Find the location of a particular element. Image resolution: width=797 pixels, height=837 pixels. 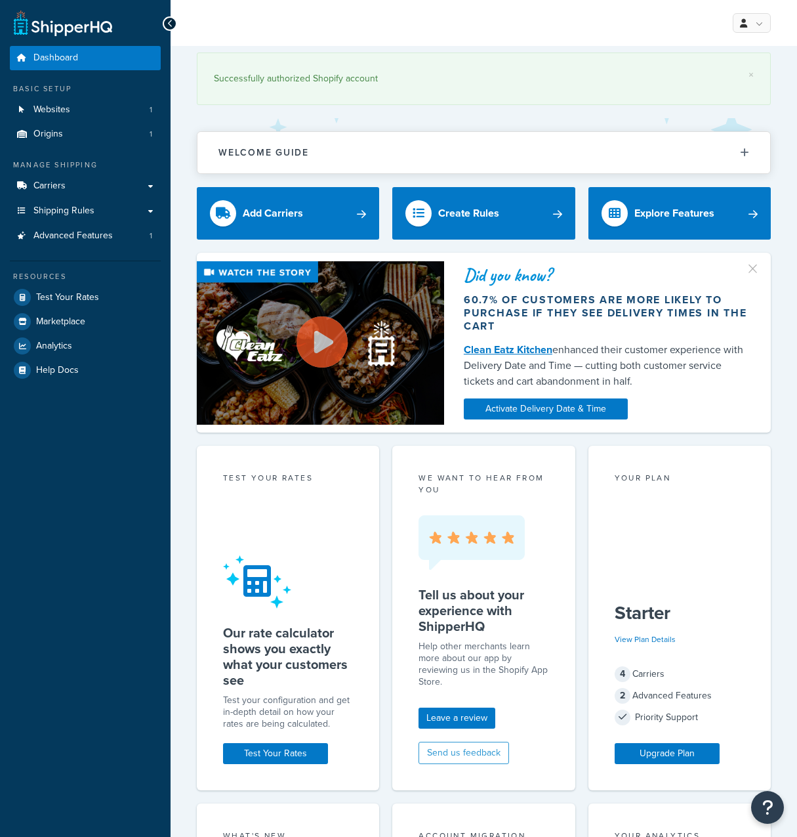

li: Test Your Rates is located at coordinates (85, 297).